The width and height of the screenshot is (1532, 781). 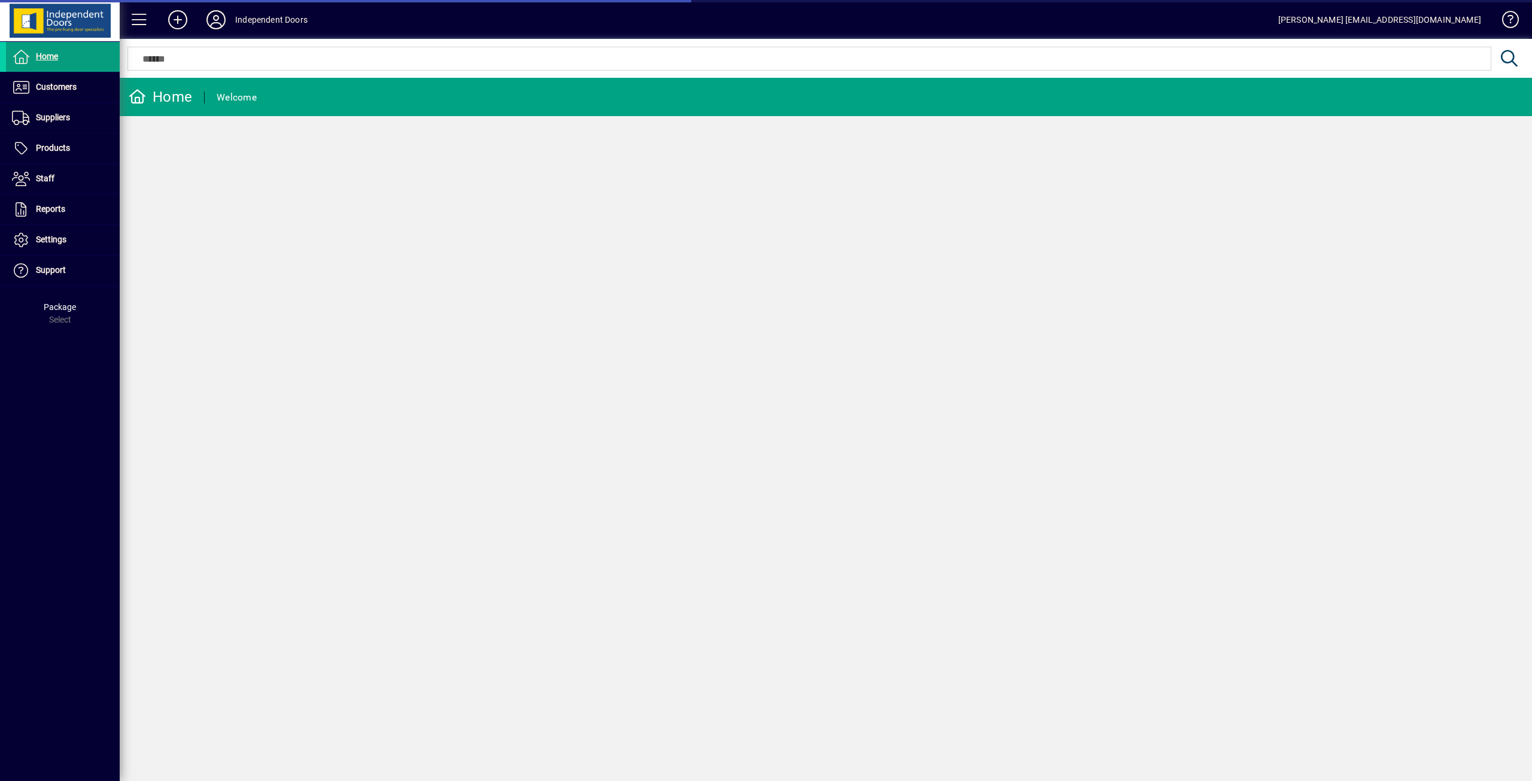 I want to click on span: Reports, so click(x=50, y=209).